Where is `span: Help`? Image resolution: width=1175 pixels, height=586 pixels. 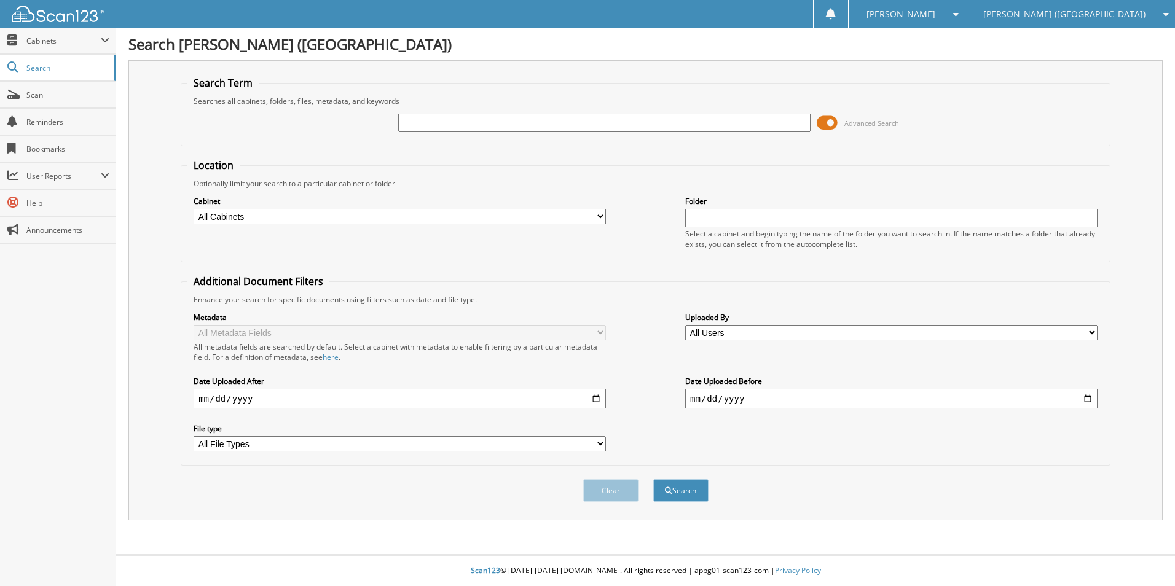 span: Help is located at coordinates (68, 203).